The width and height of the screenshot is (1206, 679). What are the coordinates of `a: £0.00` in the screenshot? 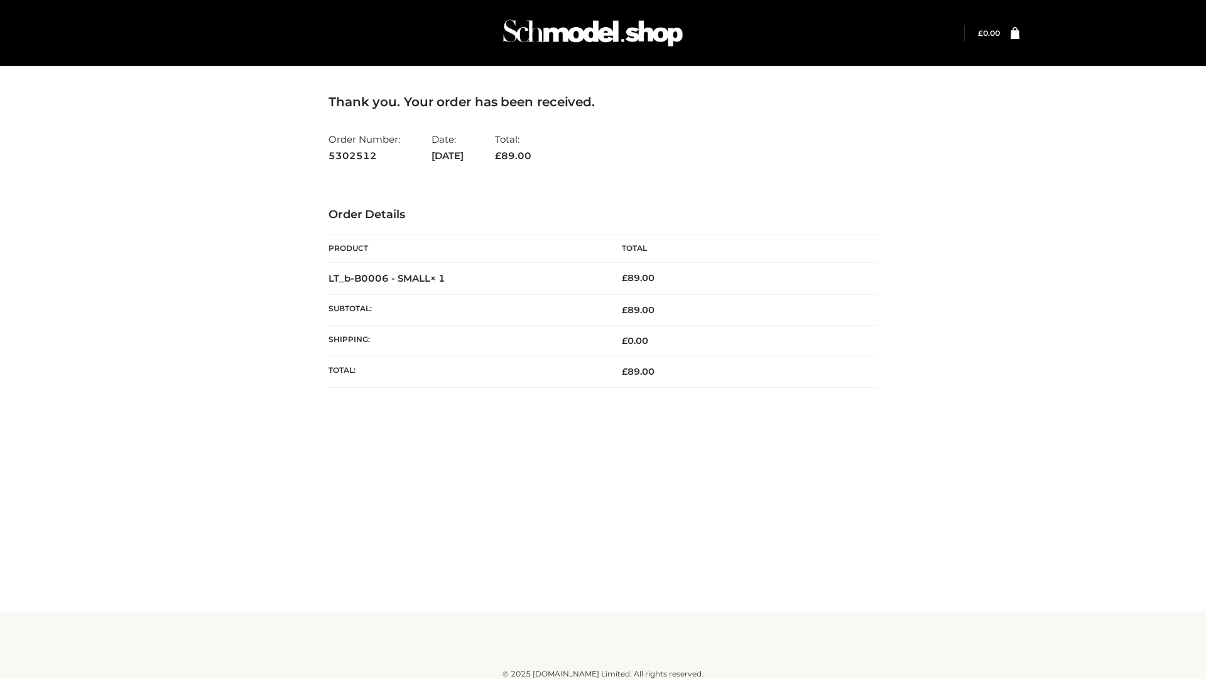 It's located at (989, 33).